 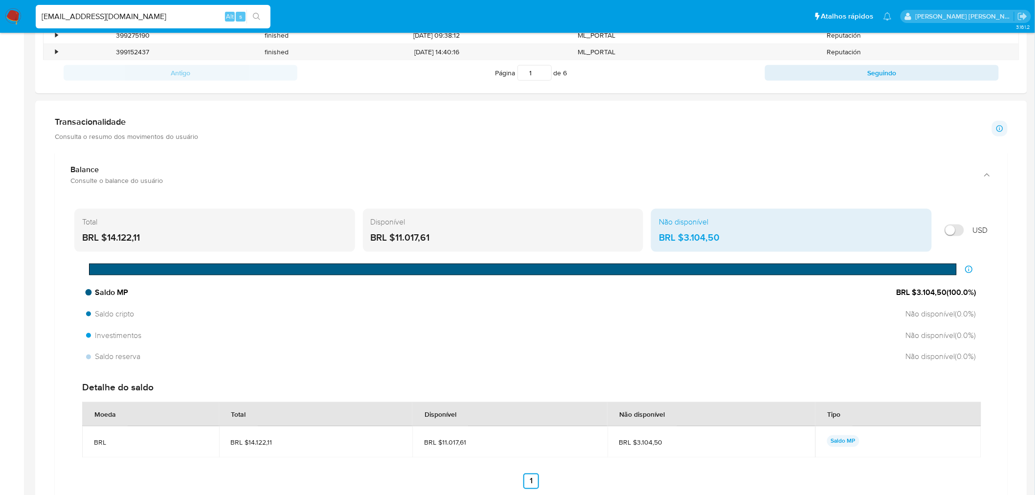 What do you see at coordinates (181, 73) in the screenshot?
I see `button: Antigo` at bounding box center [181, 73].